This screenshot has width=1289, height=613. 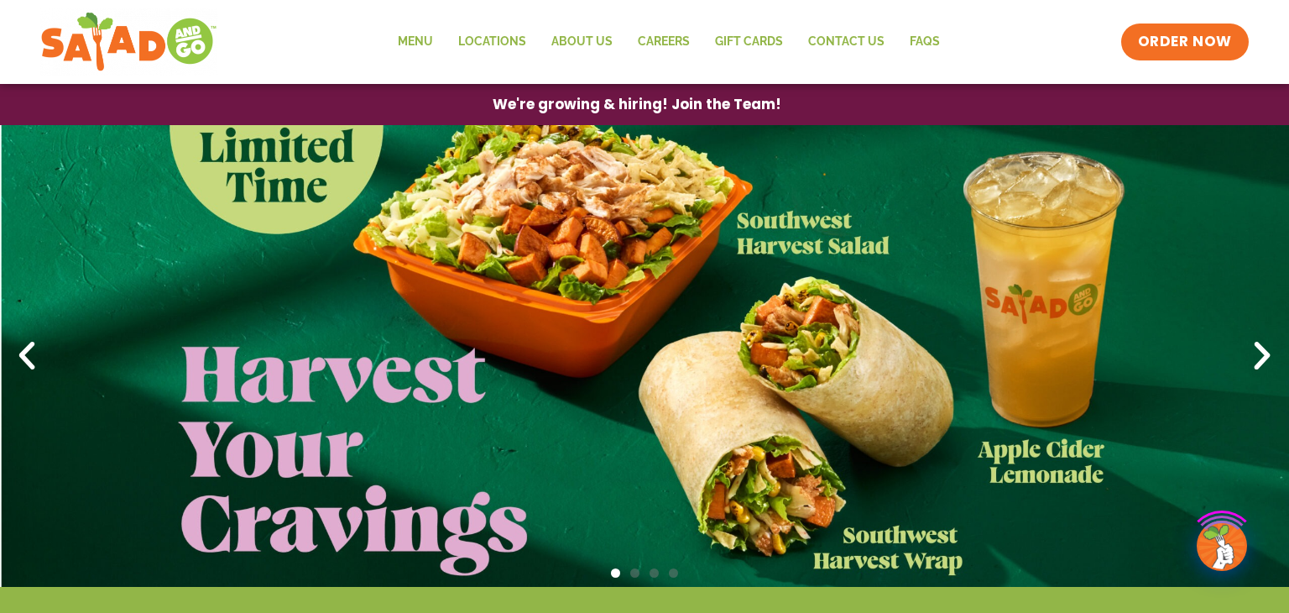 What do you see at coordinates (582, 42) in the screenshot?
I see `a: About Us` at bounding box center [582, 42].